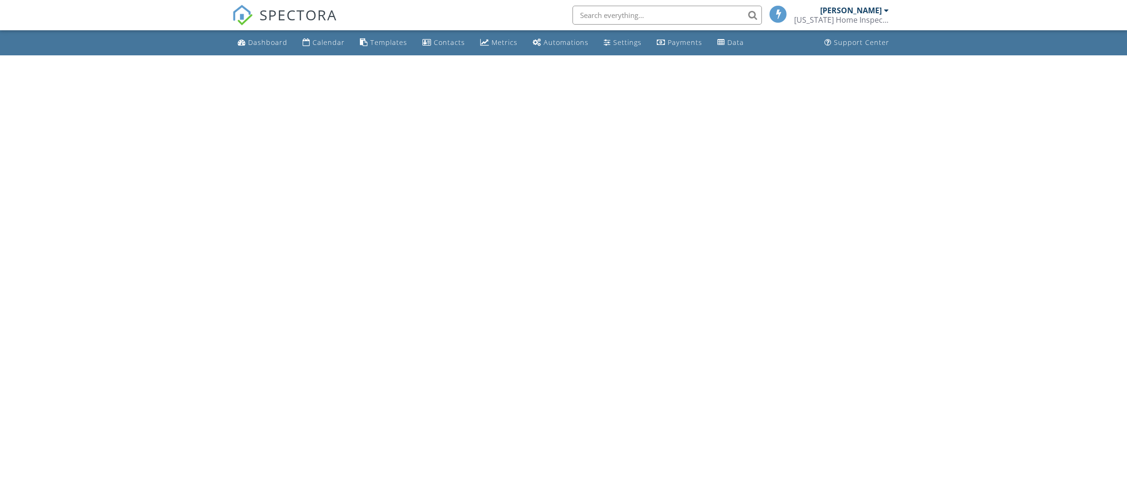 The height and width of the screenshot is (492, 1127). What do you see at coordinates (383, 43) in the screenshot?
I see `a: Templates` at bounding box center [383, 43].